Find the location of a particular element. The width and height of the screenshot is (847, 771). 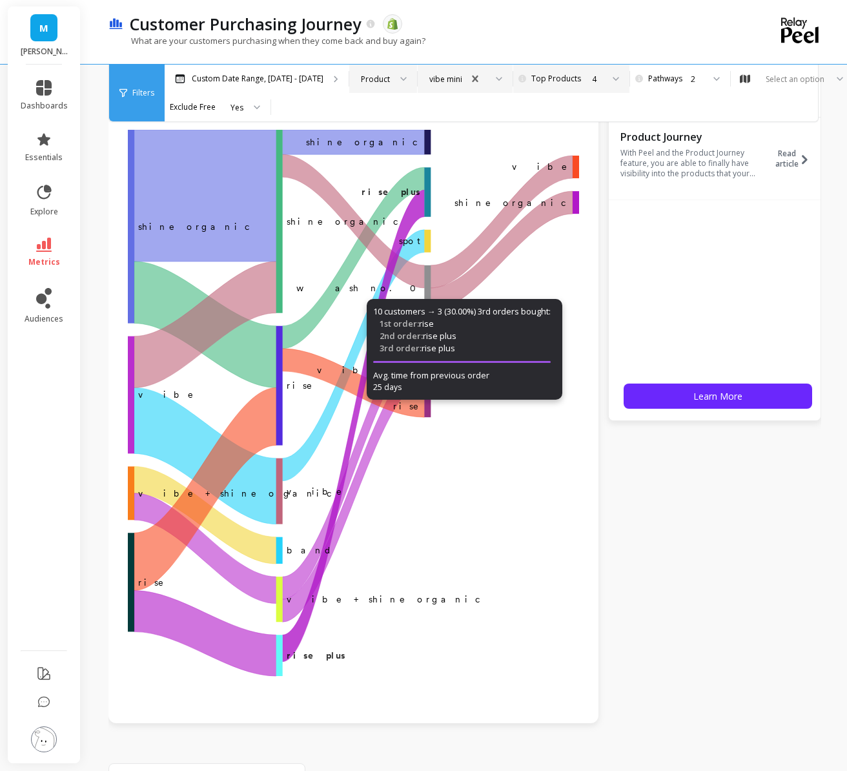

p: With Peel and the Product Journey feature, you are able to finally have visibility into the produ... is located at coordinates (696, 163).